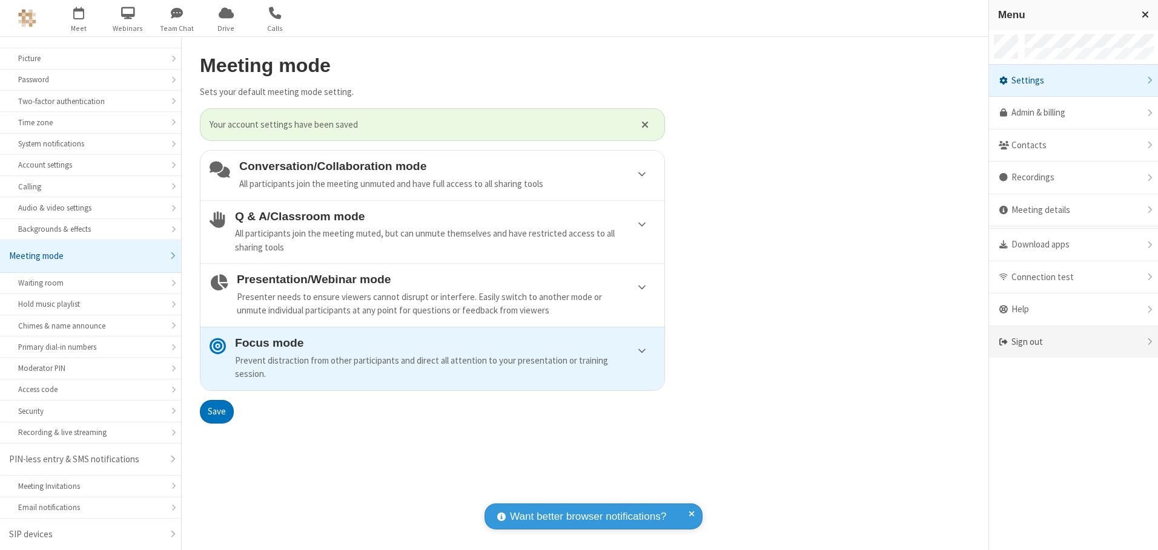 This screenshot has height=550, width=1158. I want to click on span: Calls, so click(275, 28).